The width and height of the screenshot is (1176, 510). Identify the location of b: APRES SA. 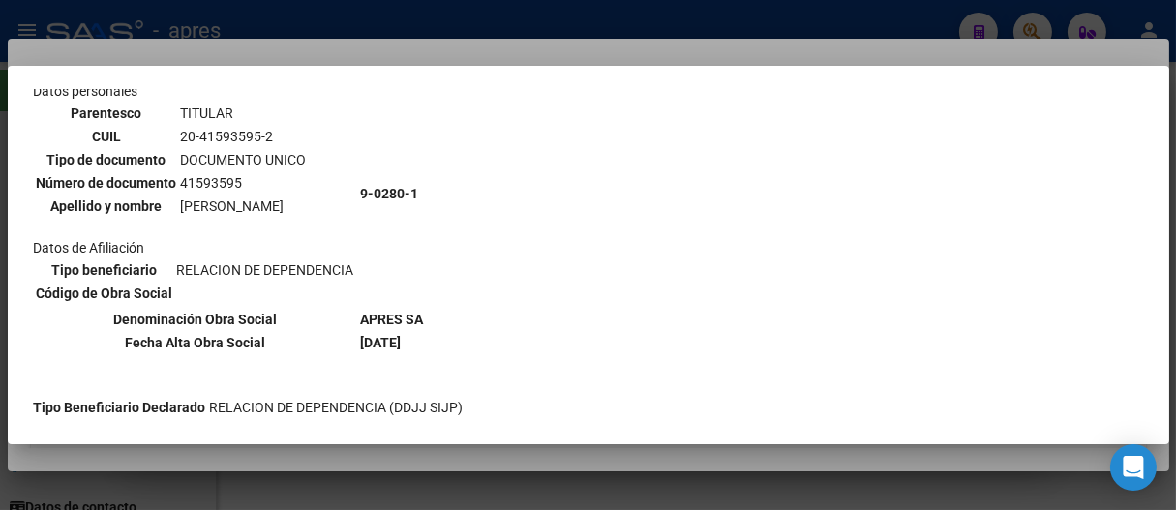
(392, 320).